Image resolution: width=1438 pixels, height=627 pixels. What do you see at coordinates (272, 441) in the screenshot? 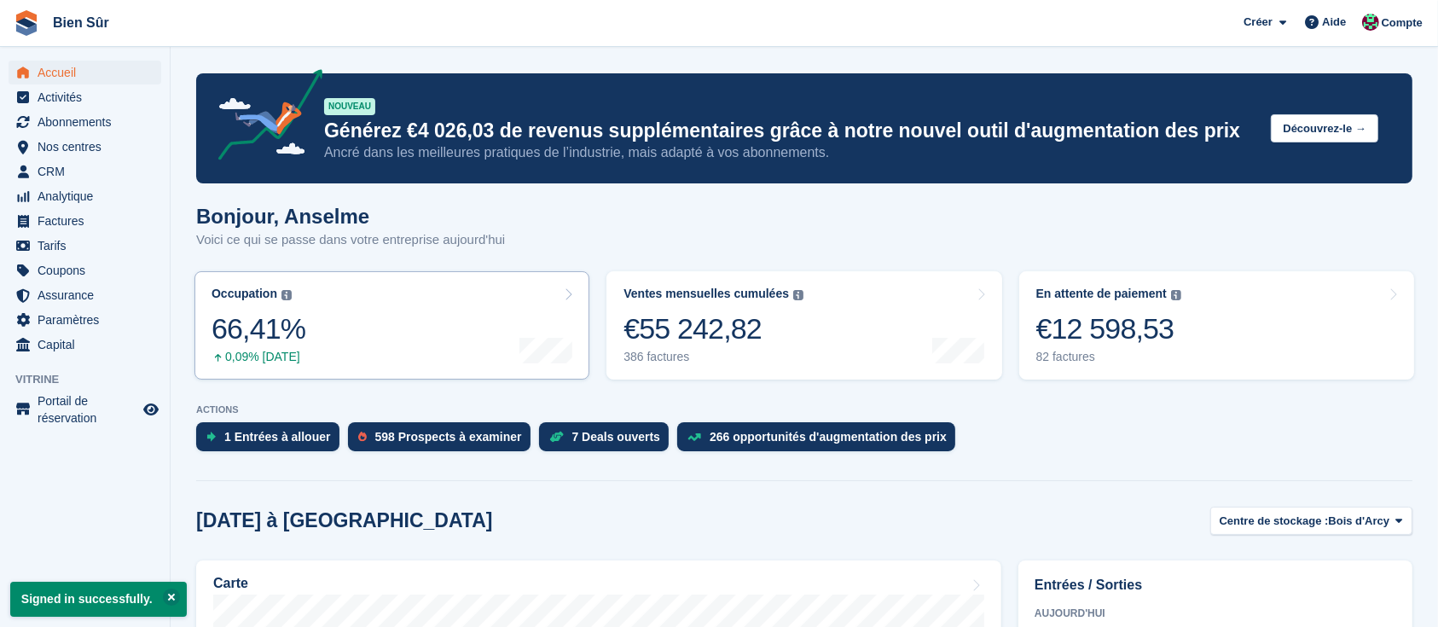
I see `a: 1 Entrées à allouer` at bounding box center [272, 441].